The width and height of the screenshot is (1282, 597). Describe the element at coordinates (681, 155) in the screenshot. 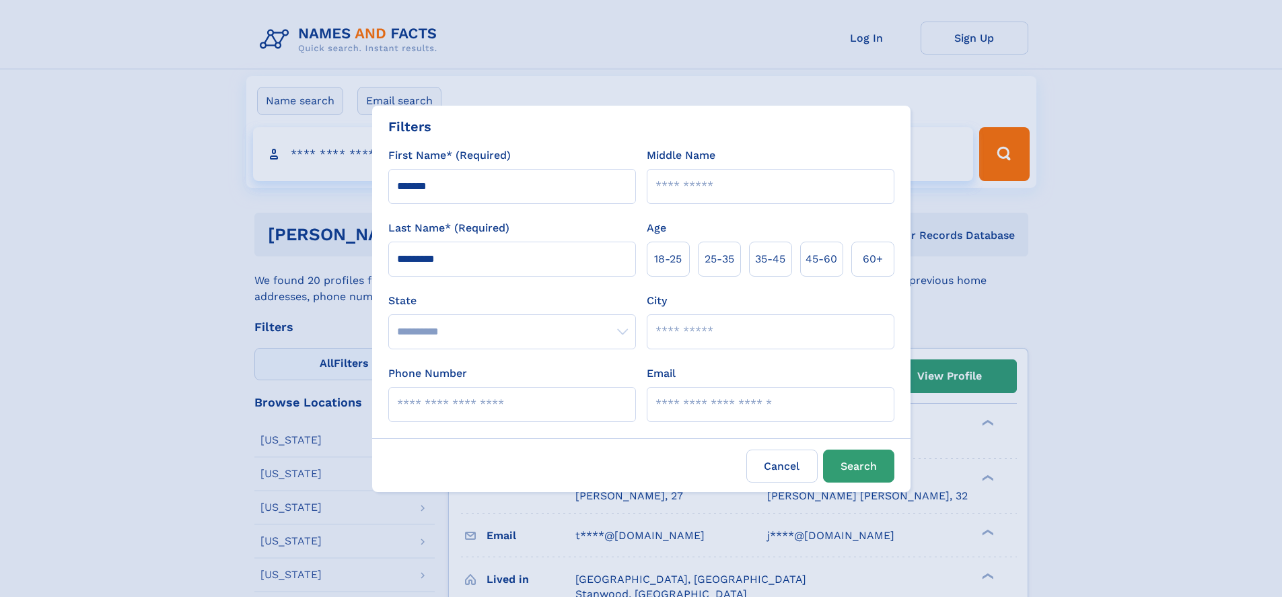

I see `label: Middle Name` at that location.